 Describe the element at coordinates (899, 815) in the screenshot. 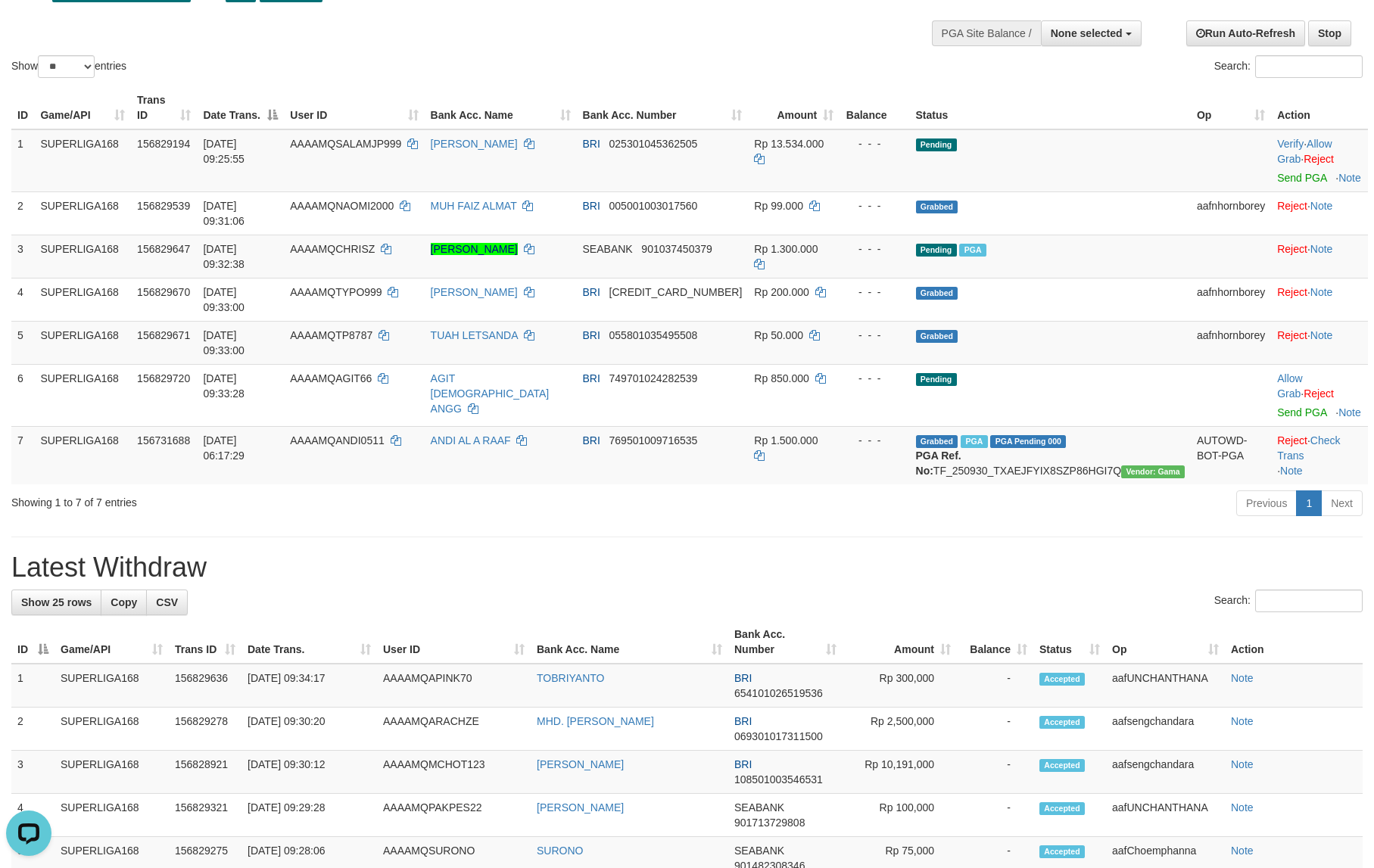

I see `td: Rp 100,000` at that location.